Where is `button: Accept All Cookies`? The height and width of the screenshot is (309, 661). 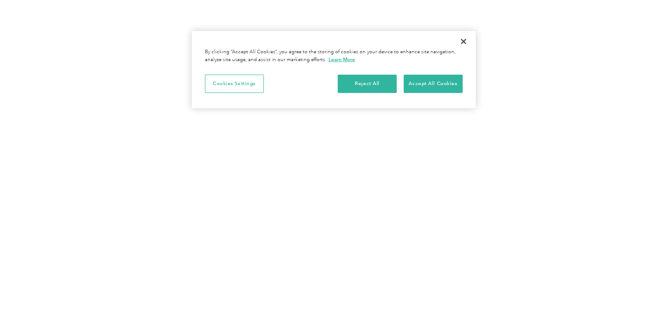
button: Accept All Cookies is located at coordinates (433, 84).